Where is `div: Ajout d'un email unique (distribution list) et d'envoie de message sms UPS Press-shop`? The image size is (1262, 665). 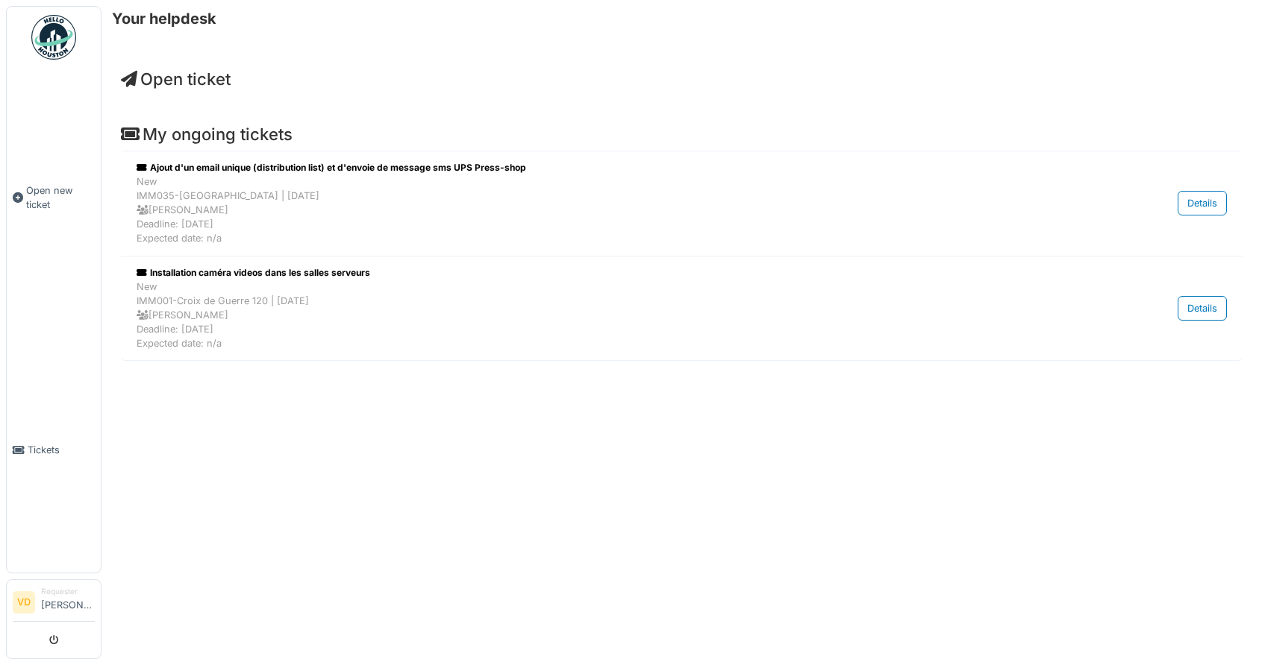 div: Ajout d'un email unique (distribution list) et d'envoie de message sms UPS Press-shop is located at coordinates (598, 168).